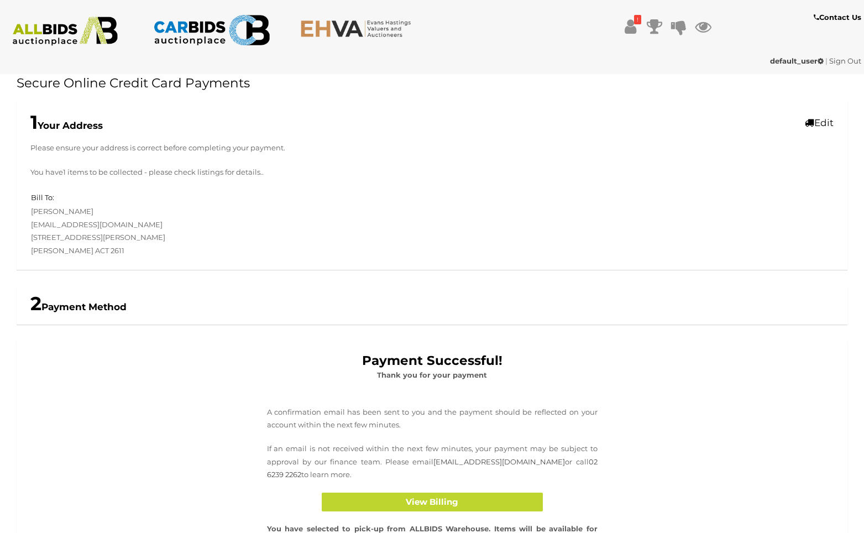 This screenshot has width=864, height=533. I want to click on p: A confirmation email has been sent to you and the payment should be reflected on your account wit..., so click(432, 419).